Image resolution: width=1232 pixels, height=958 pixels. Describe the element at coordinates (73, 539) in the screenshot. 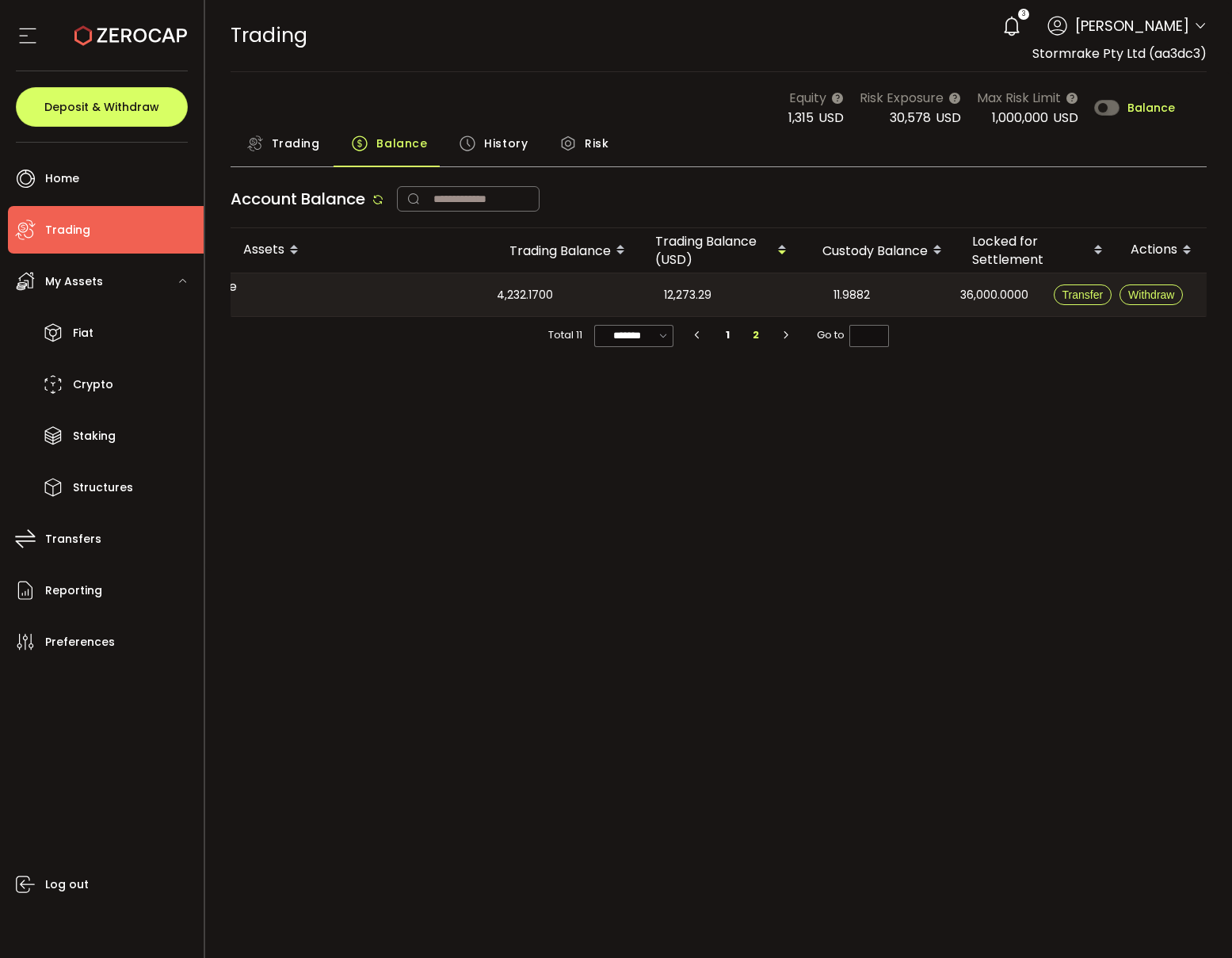

I see `span: Transfers` at that location.